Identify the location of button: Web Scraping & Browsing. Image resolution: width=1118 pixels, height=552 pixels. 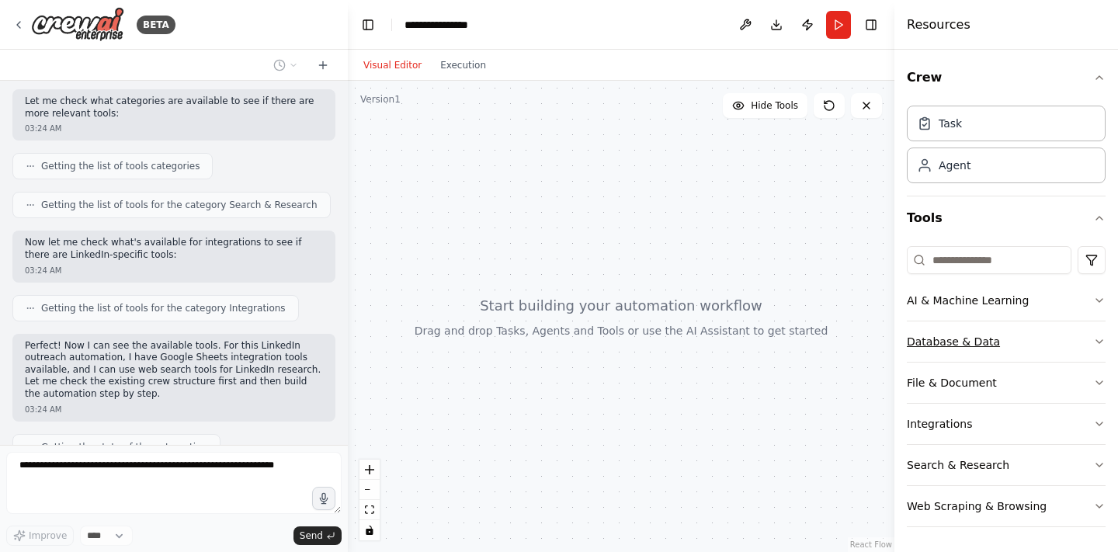
(1006, 506).